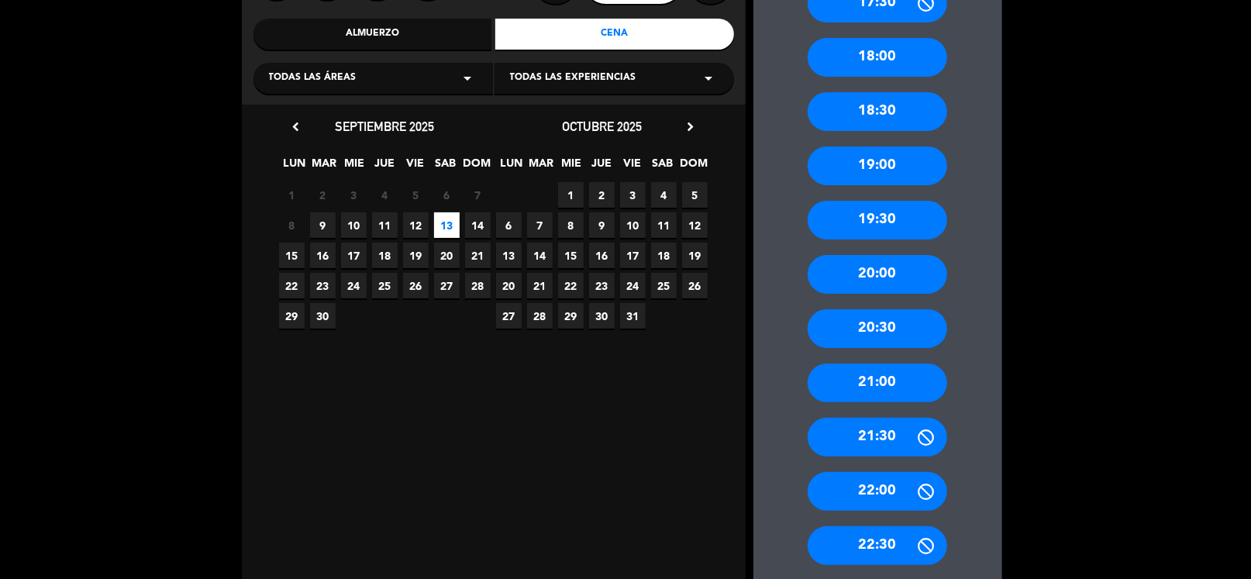 The height and width of the screenshot is (579, 1251). Describe the element at coordinates (573, 78) in the screenshot. I see `span: Todas las experiencias` at that location.